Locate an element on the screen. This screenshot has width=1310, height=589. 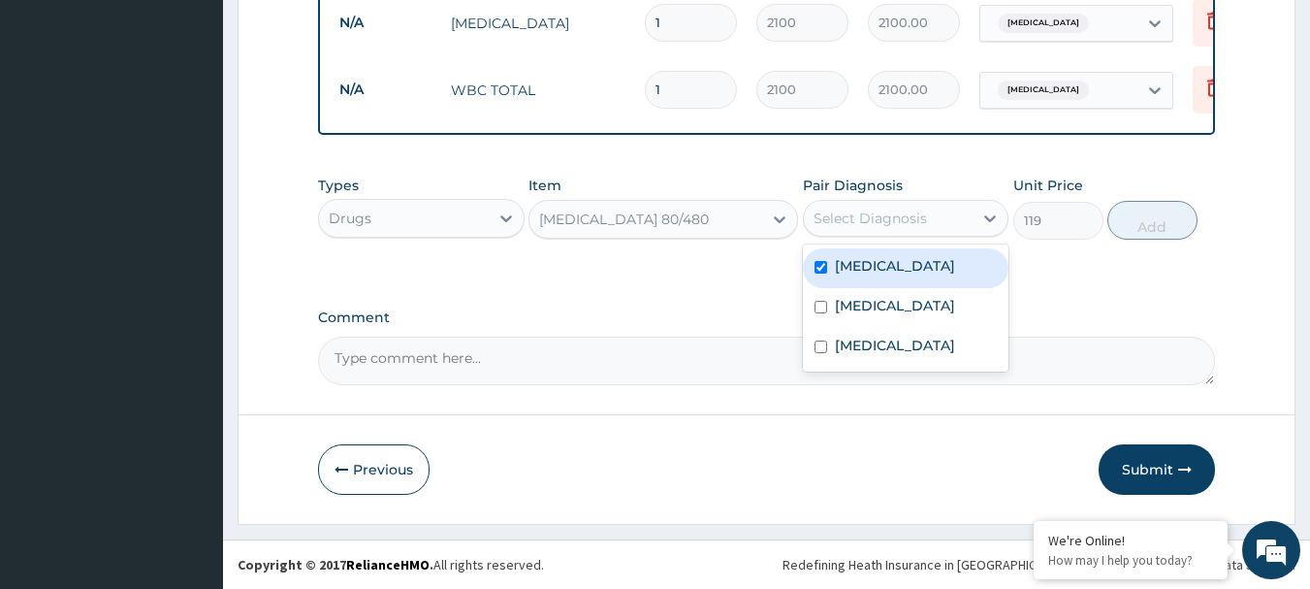
button: Add is located at coordinates (1152, 220).